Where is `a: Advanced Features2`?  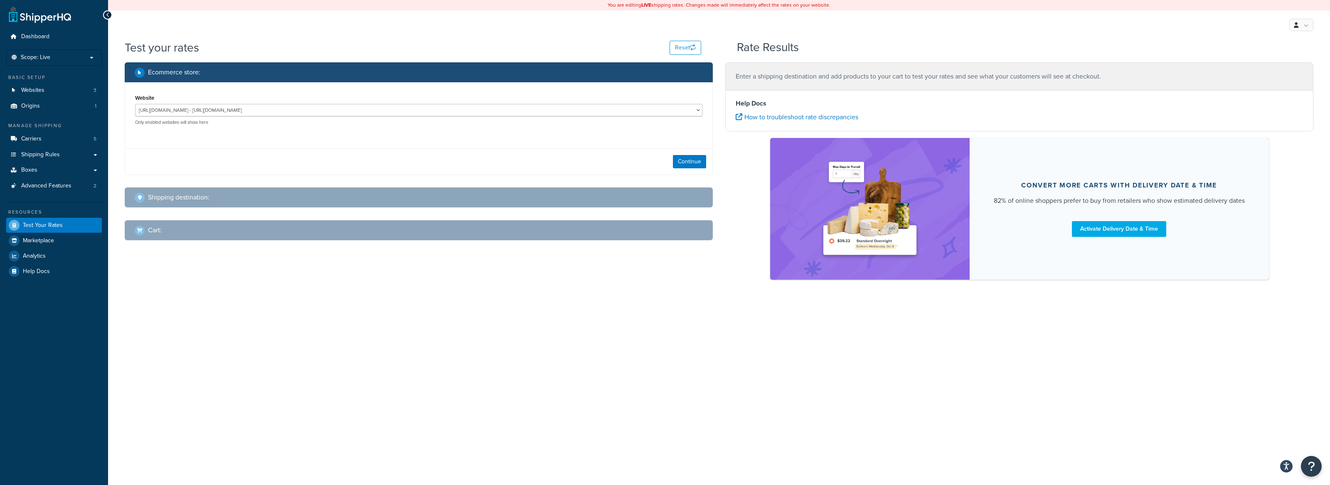 a: Advanced Features2 is located at coordinates (54, 186).